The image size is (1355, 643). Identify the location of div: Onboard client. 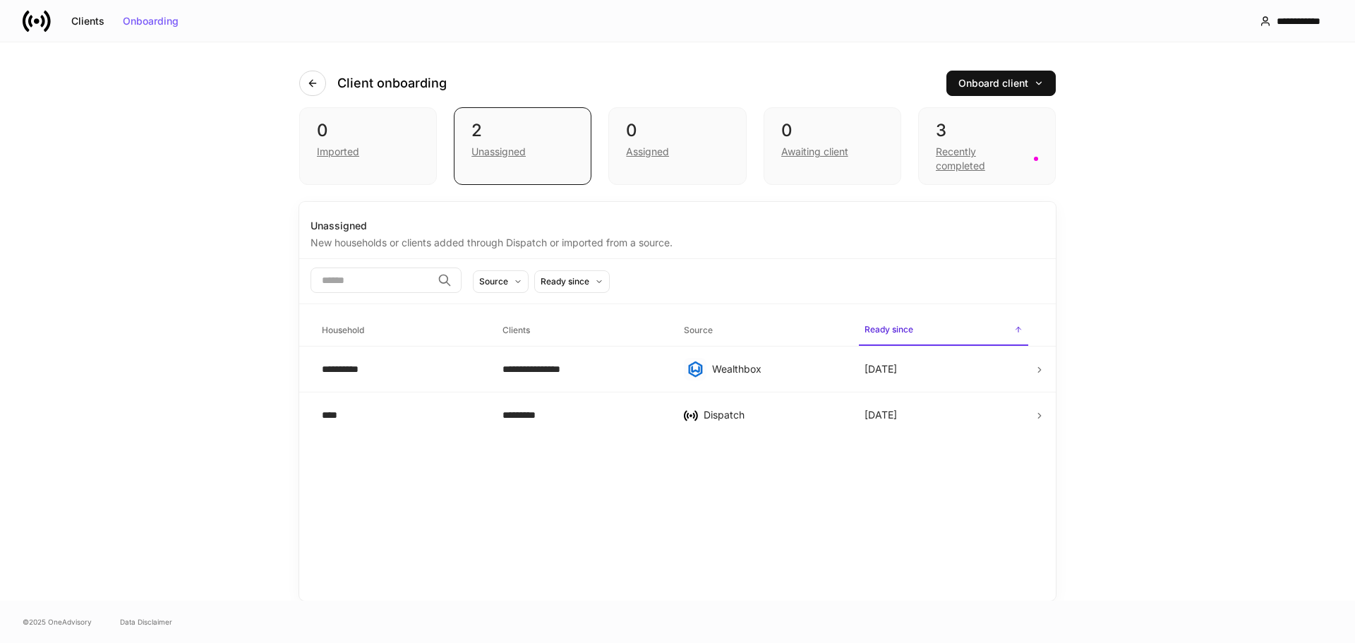
(1001, 83).